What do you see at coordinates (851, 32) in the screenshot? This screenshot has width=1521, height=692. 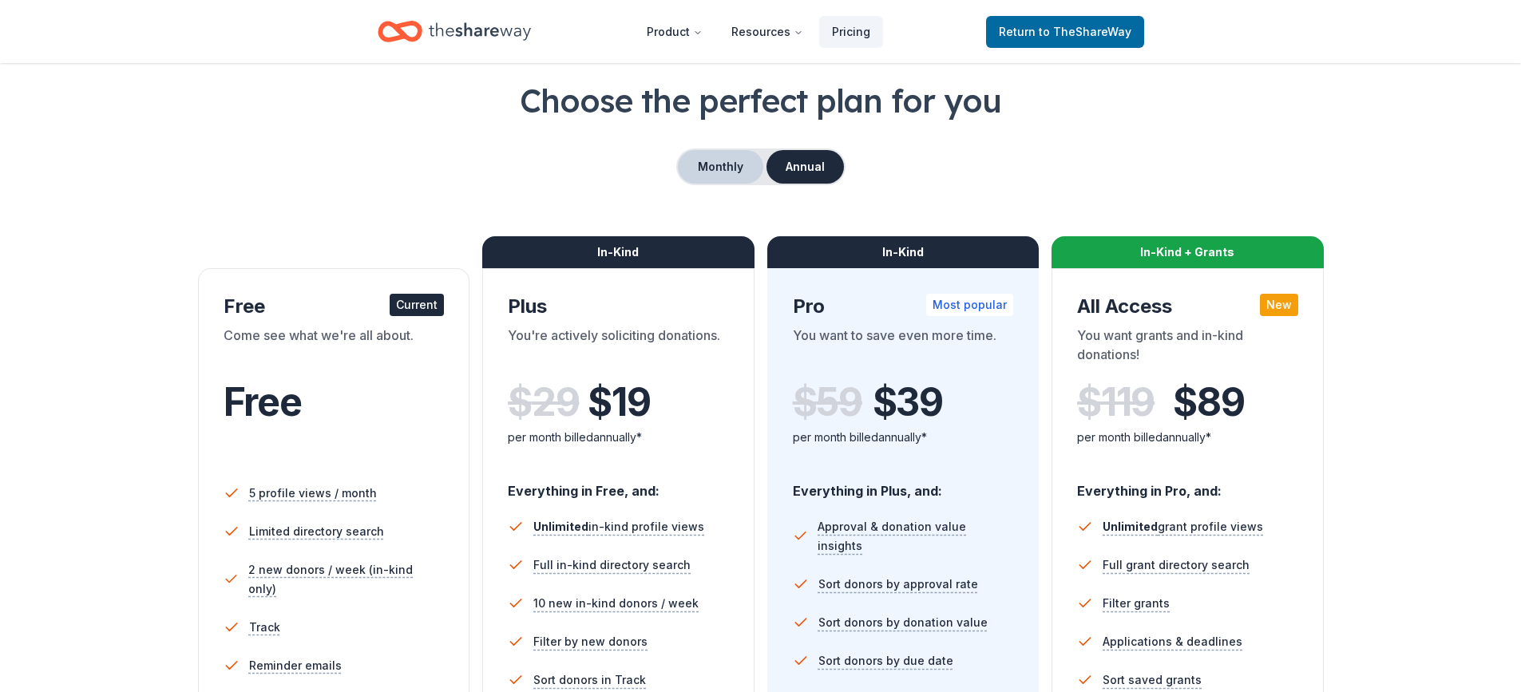 I see `a: Pricing` at bounding box center [851, 32].